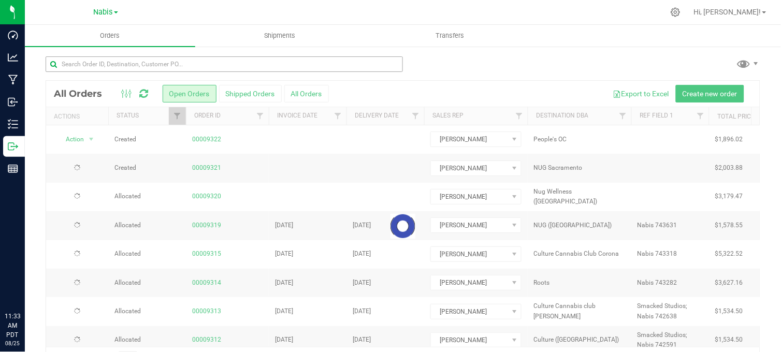 Image resolution: width=781 pixels, height=352 pixels. I want to click on inline-svg: Inbound, so click(13, 102).